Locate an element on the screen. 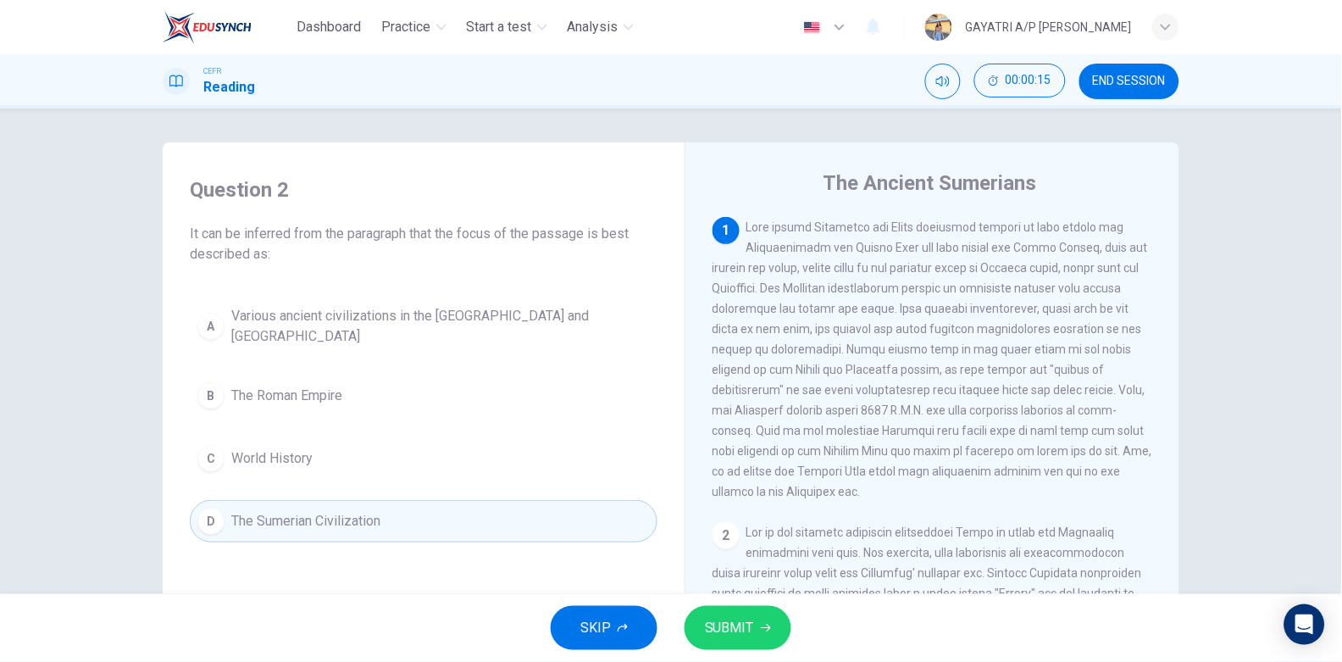  h4: The Ancient Sumerians is located at coordinates (930, 183).